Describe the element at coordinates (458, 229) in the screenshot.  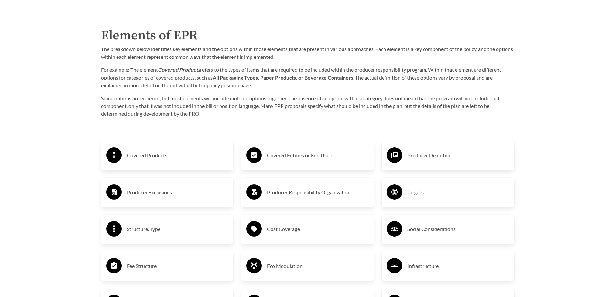
I see `h3: Social Considerations` at that location.